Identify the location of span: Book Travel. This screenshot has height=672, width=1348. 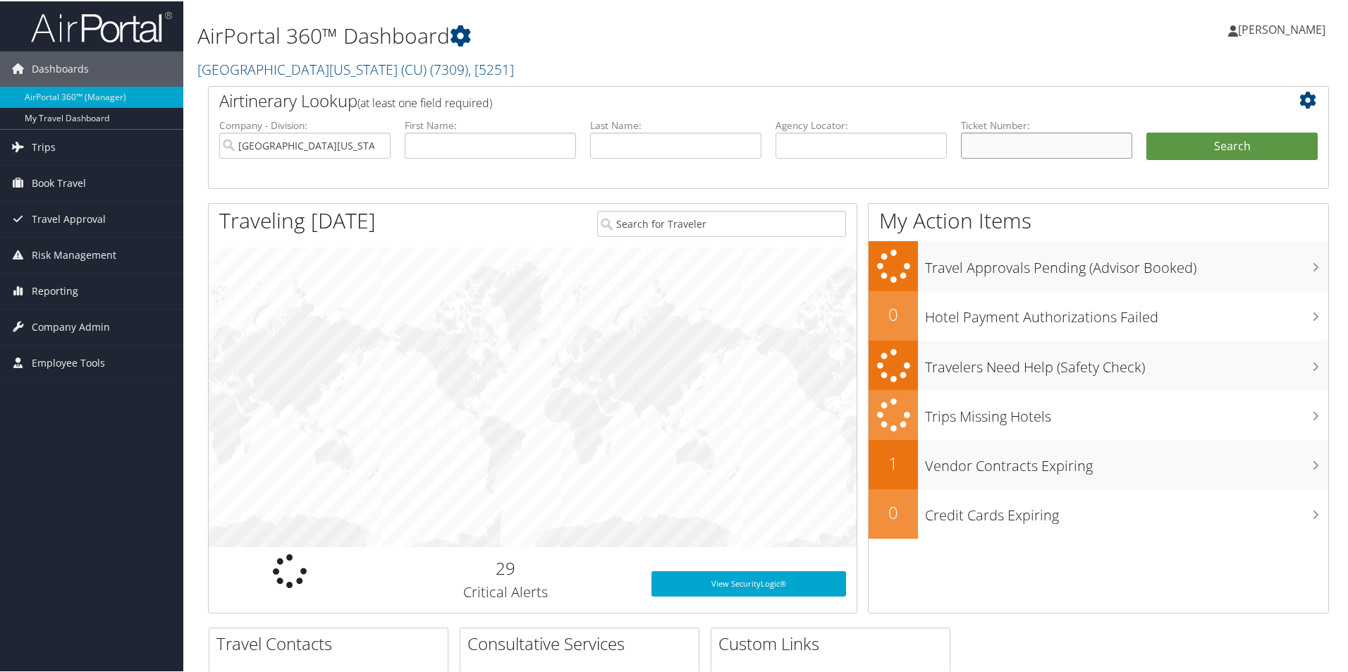
(59, 182).